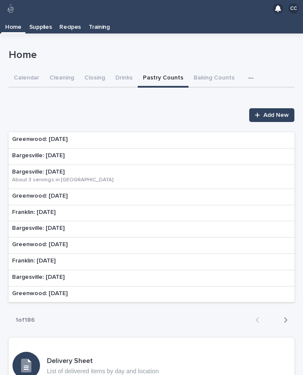 Image resolution: width=303 pixels, height=375 pixels. What do you see at coordinates (282, 320) in the screenshot?
I see `button: Next` at bounding box center [282, 320].